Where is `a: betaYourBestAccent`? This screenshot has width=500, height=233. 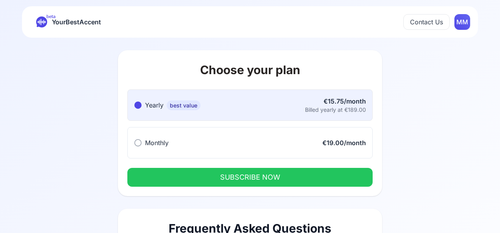
a: betaYourBestAccent is located at coordinates (68, 22).